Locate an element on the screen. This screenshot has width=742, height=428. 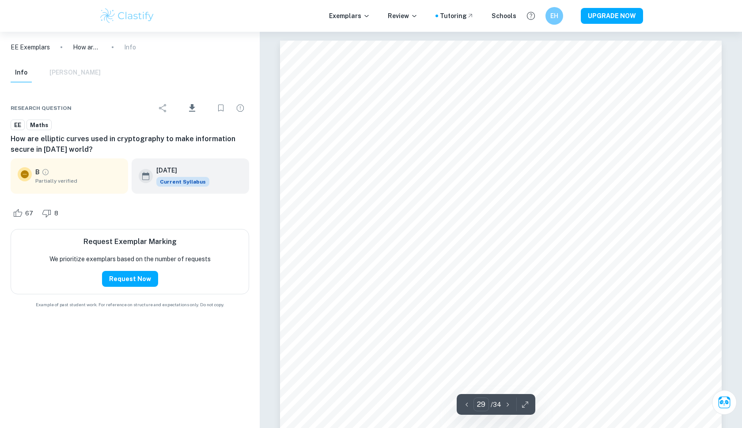
a: Maths is located at coordinates (39, 125).